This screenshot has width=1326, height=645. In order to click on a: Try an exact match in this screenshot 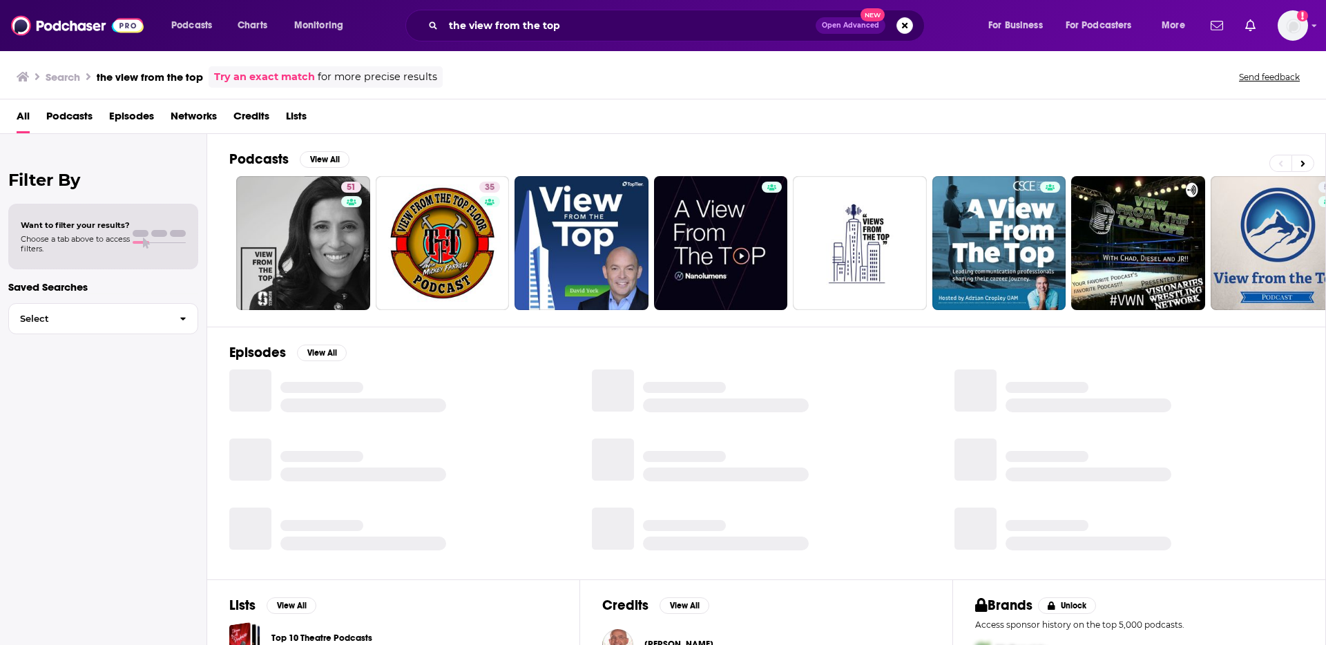, I will do `click(264, 77)`.